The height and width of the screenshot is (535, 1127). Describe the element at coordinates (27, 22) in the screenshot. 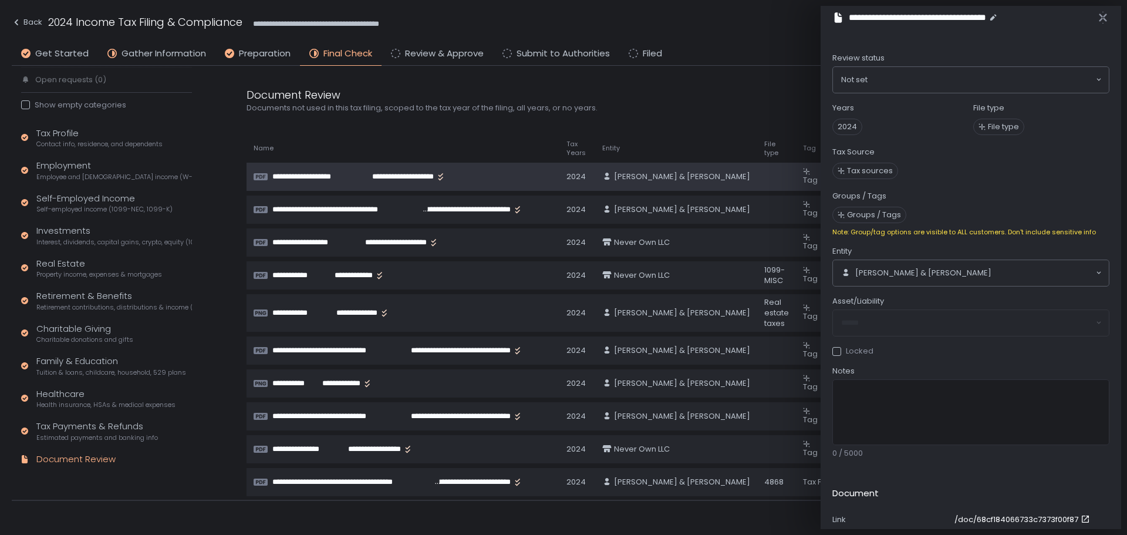

I see `div: Back` at that location.